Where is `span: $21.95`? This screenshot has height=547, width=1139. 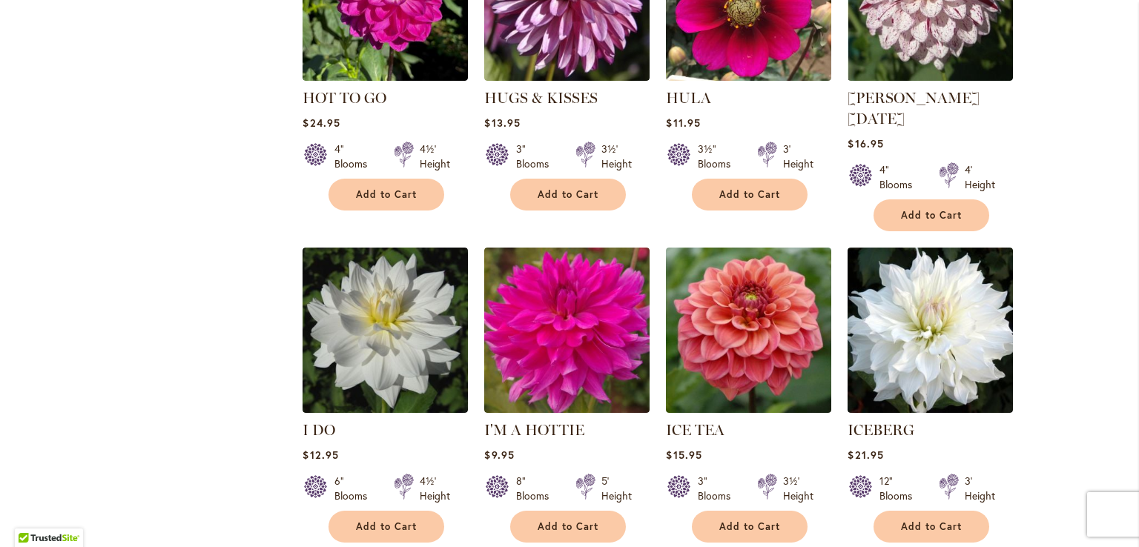
span: $21.95 is located at coordinates (865, 454).